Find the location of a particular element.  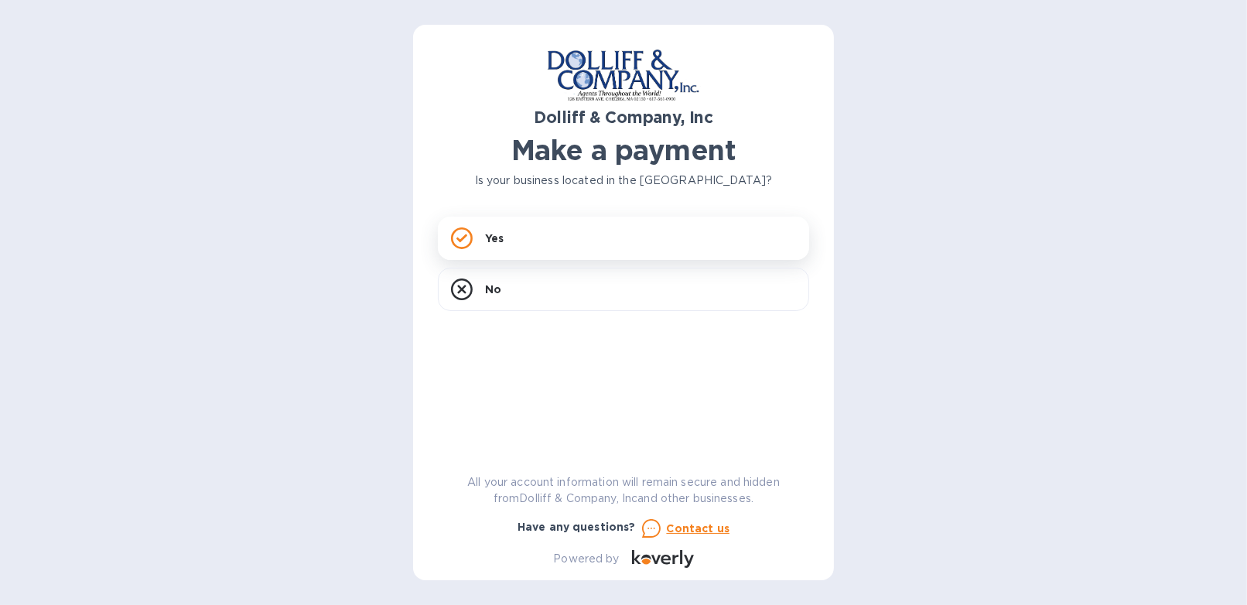

p: Yes is located at coordinates (494, 238).